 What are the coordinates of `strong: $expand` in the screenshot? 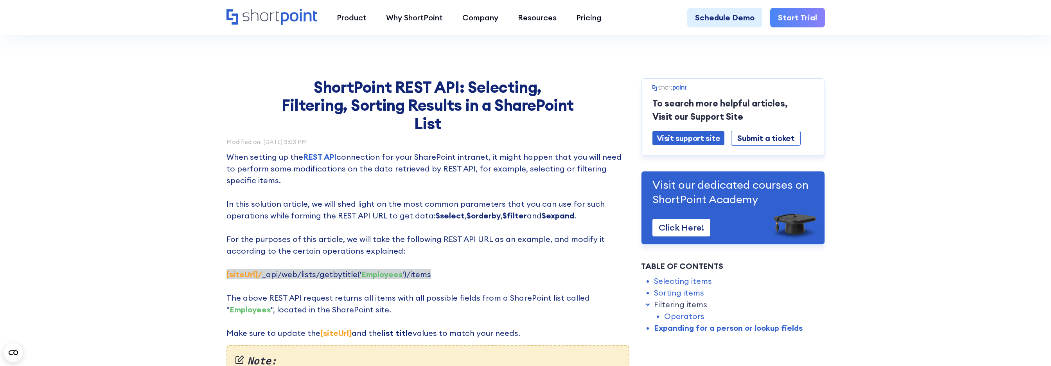 It's located at (558, 215).